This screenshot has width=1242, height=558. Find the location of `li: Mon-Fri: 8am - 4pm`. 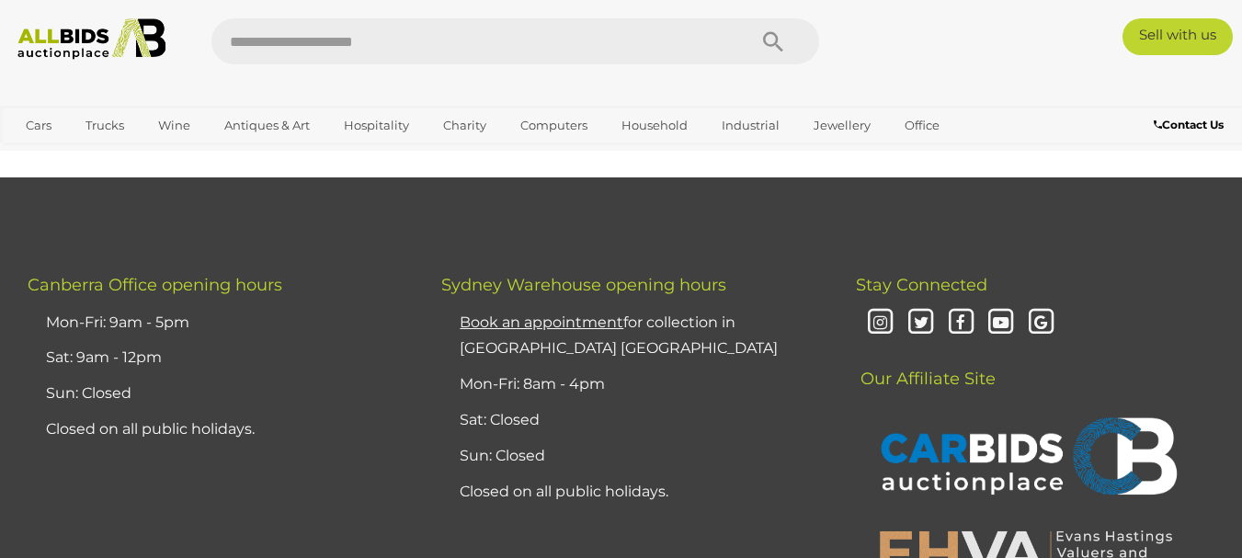

li: Mon-Fri: 8am - 4pm is located at coordinates (632, 384).